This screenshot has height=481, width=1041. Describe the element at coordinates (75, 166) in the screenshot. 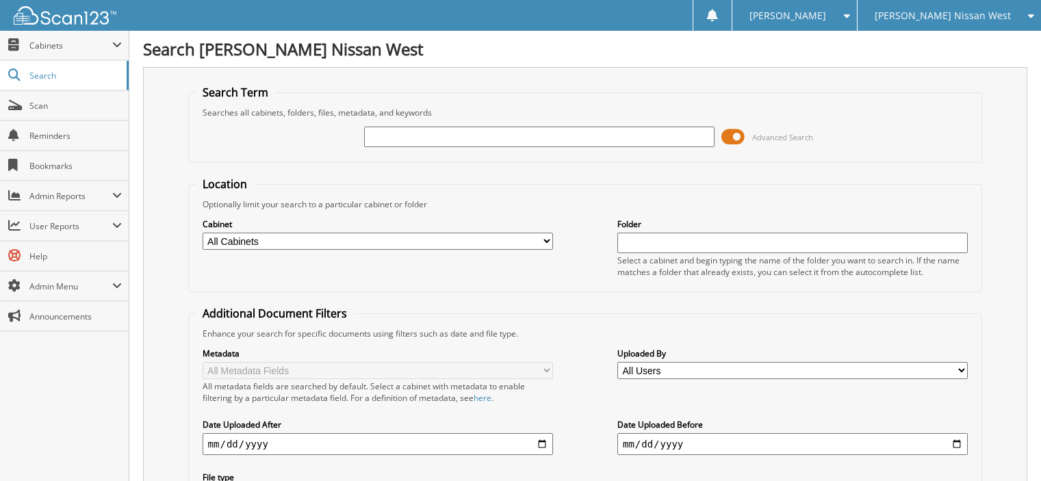

I see `span: Bookmarks` at that location.